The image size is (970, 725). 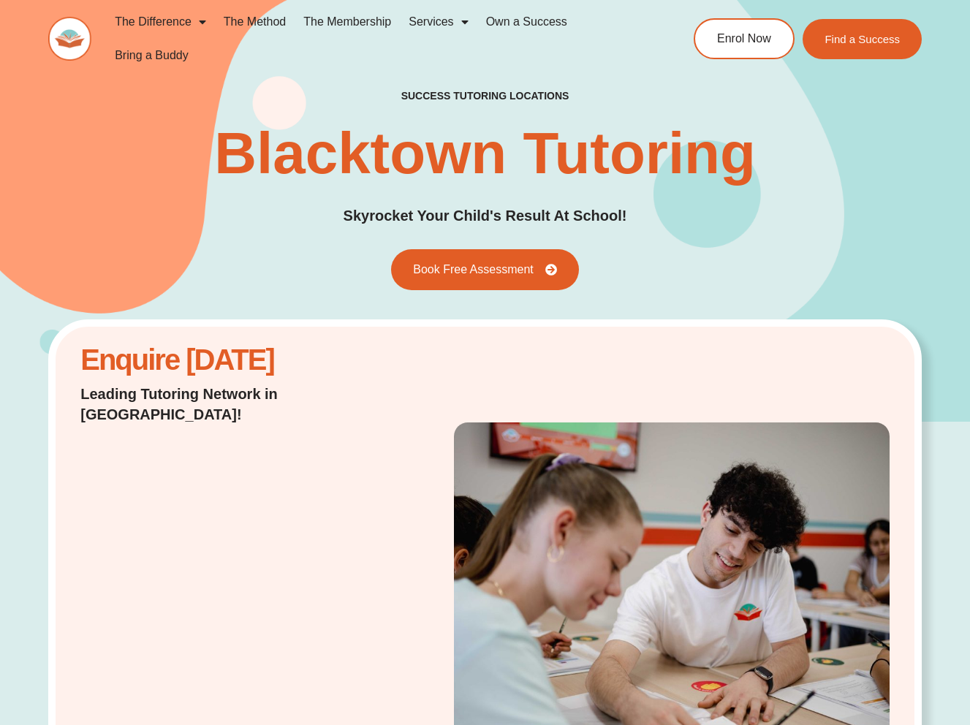 I want to click on a: The Method, so click(x=254, y=22).